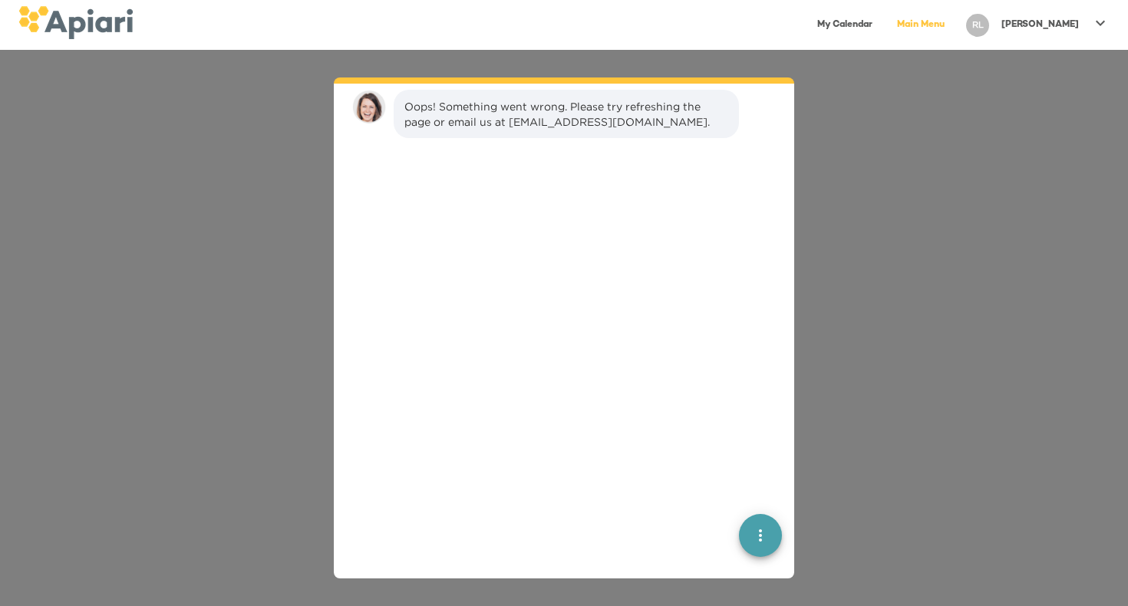  Describe the element at coordinates (760, 535) in the screenshot. I see `button: quick menu` at that location.